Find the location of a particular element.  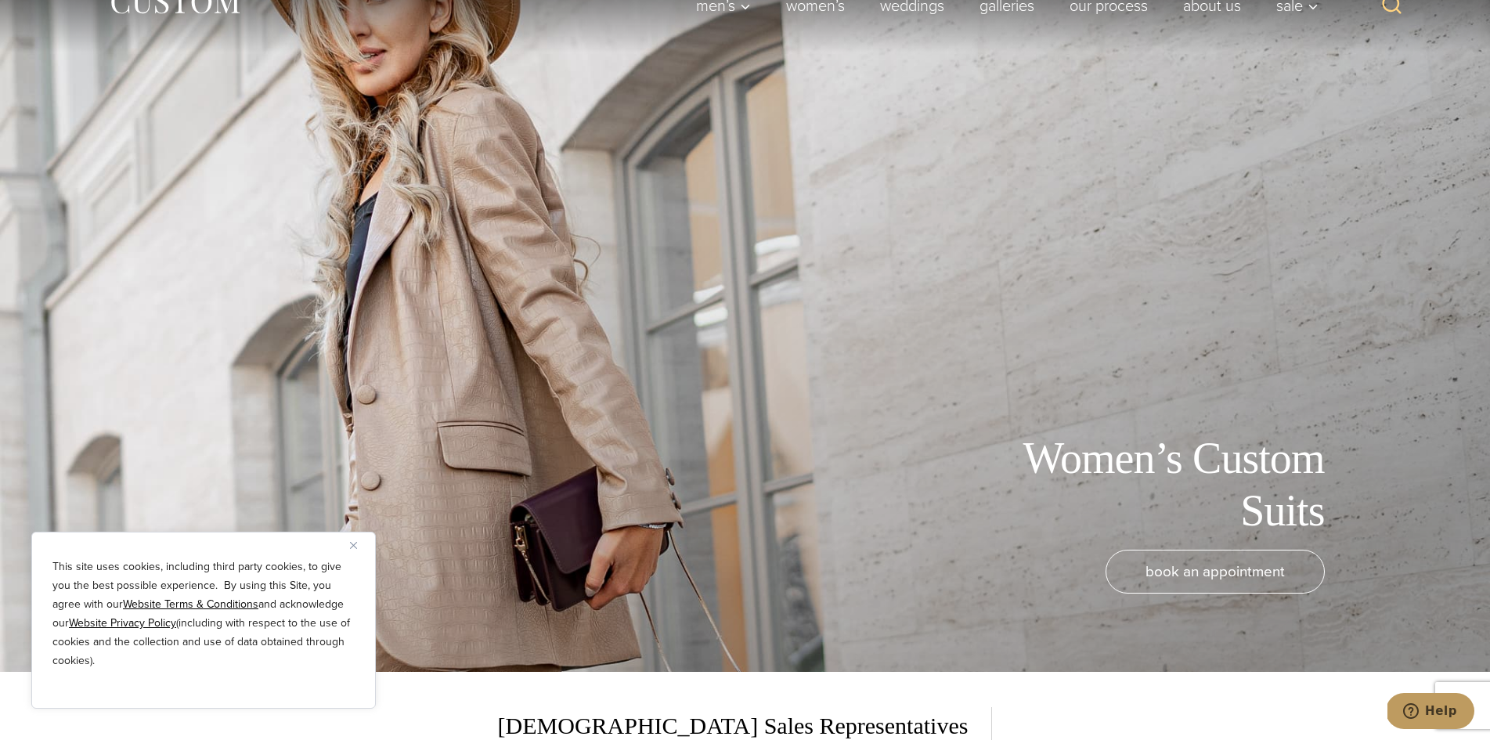

a: Website Privacy Policy is located at coordinates (122, 622).